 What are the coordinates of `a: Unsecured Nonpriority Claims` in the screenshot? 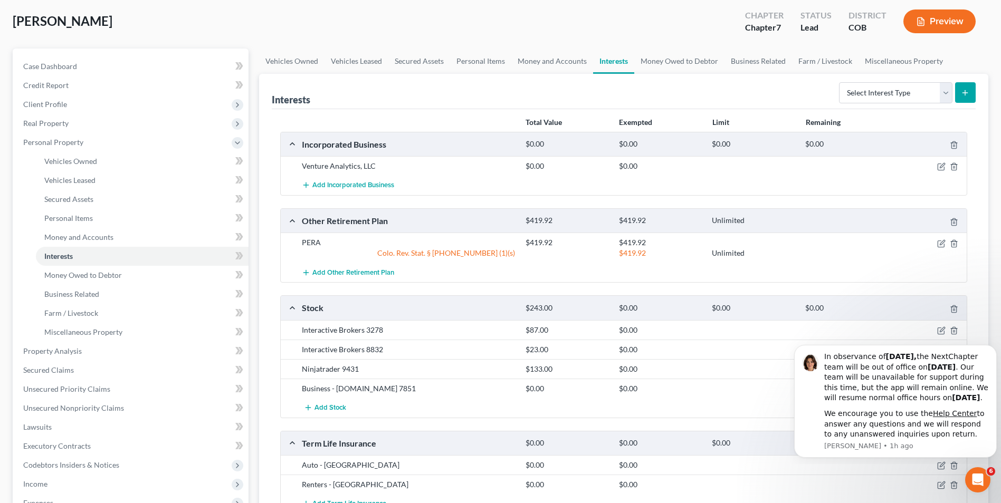 It's located at (131, 408).